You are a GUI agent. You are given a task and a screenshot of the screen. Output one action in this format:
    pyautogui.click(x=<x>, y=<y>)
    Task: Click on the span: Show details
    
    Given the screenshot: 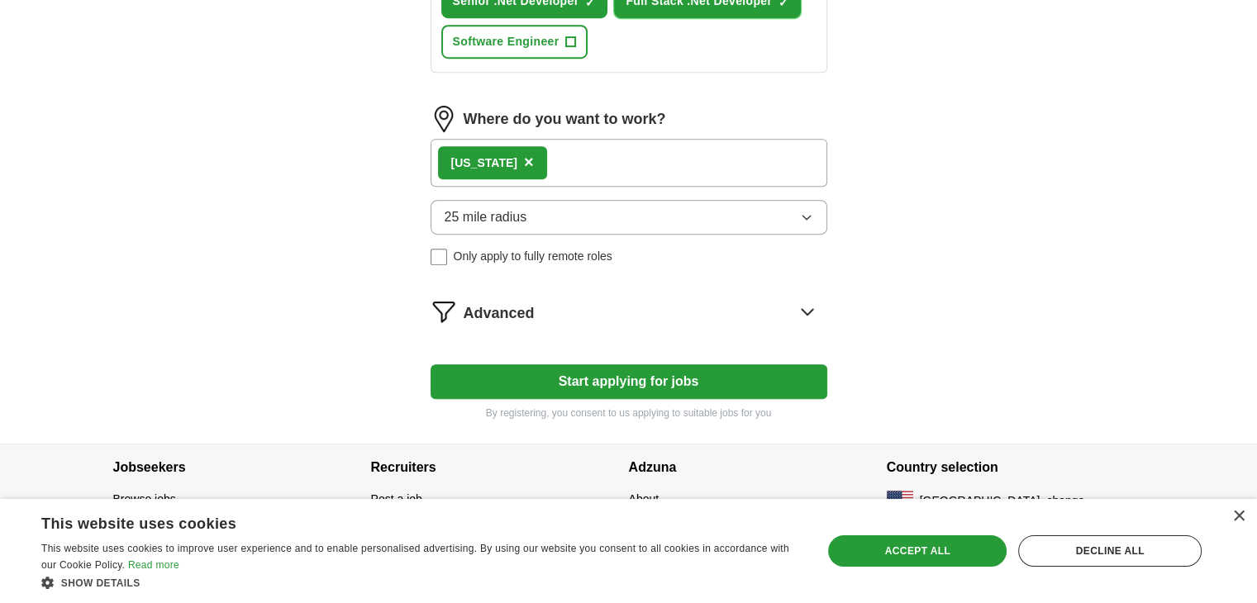 What is the action you would take?
    pyautogui.click(x=101, y=584)
    